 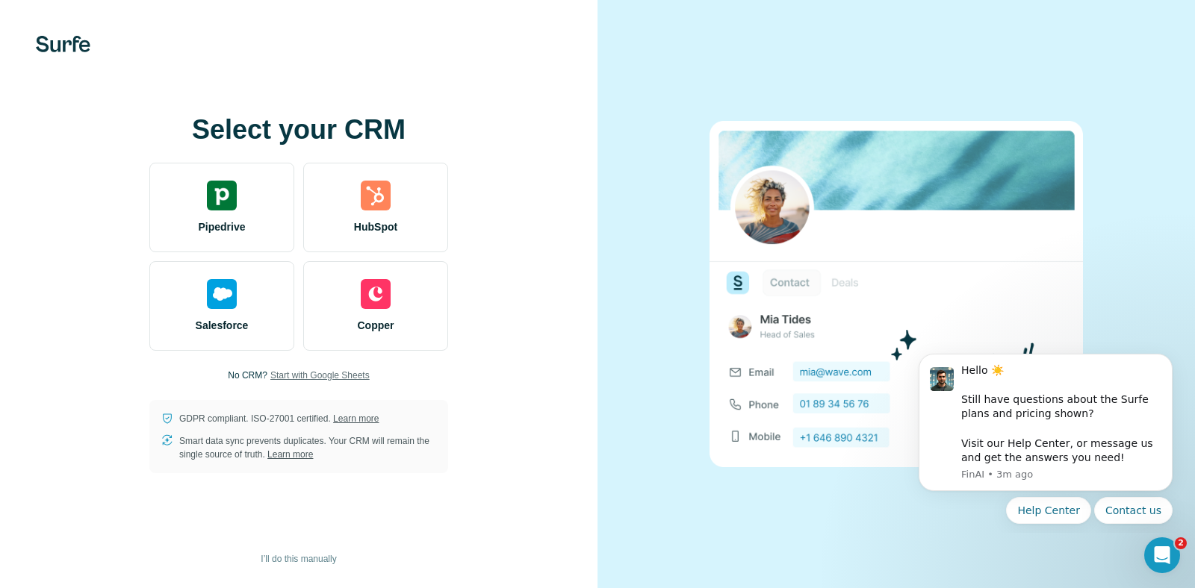 What do you see at coordinates (279, 419) in the screenshot?
I see `p: GDPR compliant. ISO-27001 certified.` at bounding box center [279, 419].